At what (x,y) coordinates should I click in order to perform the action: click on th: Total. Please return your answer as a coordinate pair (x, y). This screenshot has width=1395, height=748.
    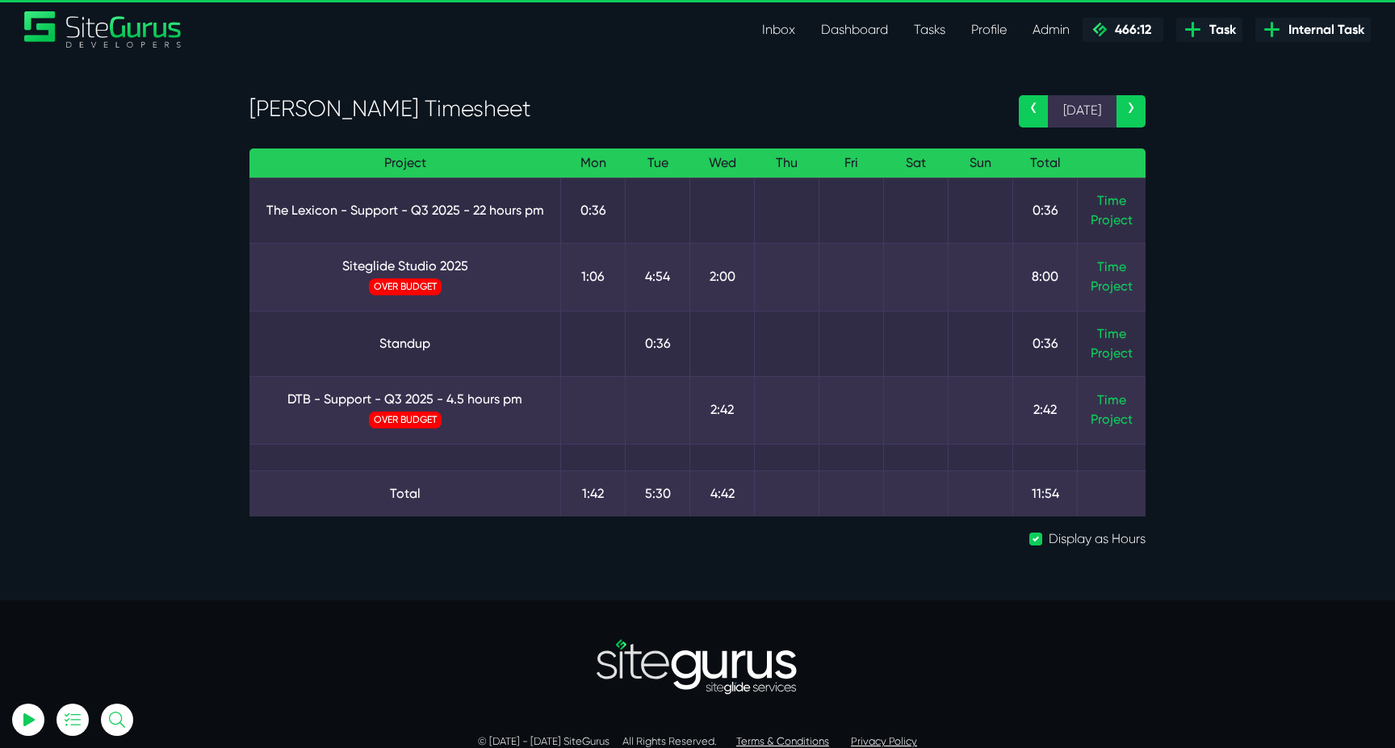
    Looking at the image, I should click on (1045, 163).